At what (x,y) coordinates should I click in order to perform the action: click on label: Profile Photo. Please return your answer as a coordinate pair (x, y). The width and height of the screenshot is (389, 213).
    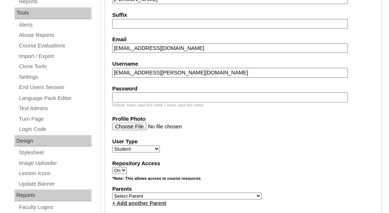
    Looking at the image, I should click on (243, 119).